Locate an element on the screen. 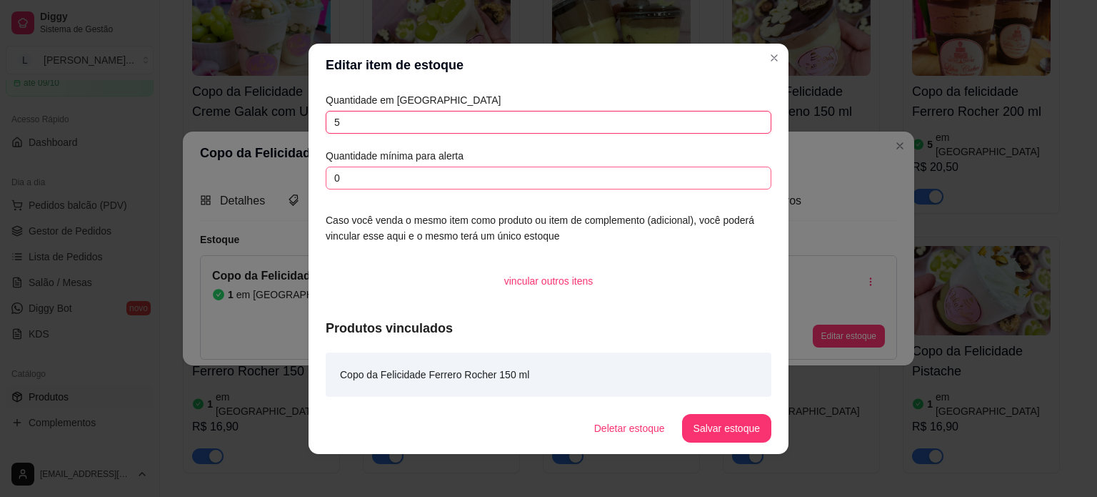 The width and height of the screenshot is (1097, 497). button: vincular outros itens is located at coordinates (549, 281).